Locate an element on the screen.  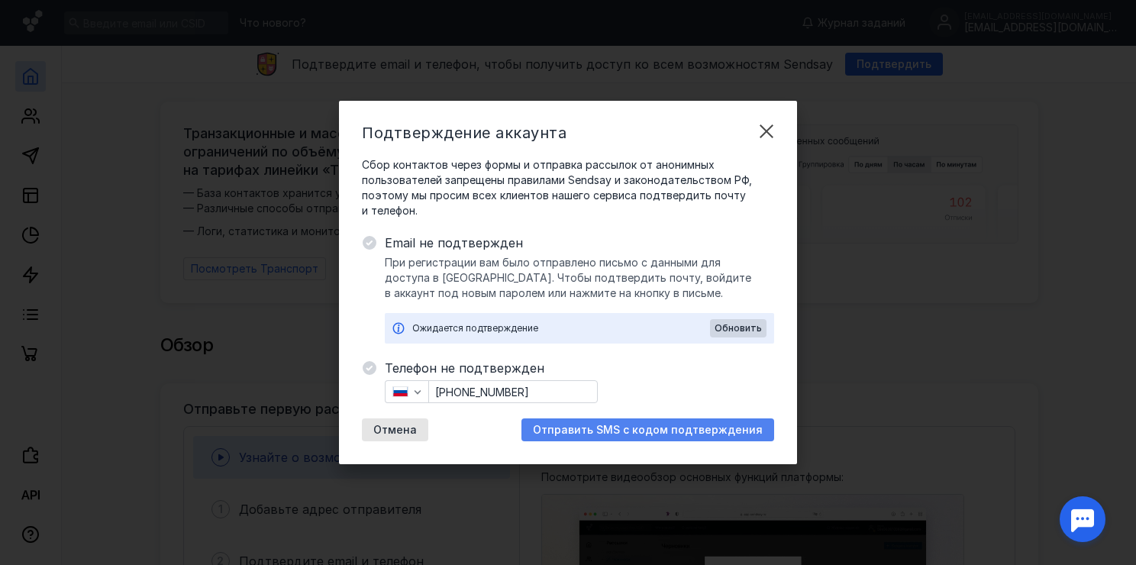
div: Ожидается подтверждение is located at coordinates (561, 328).